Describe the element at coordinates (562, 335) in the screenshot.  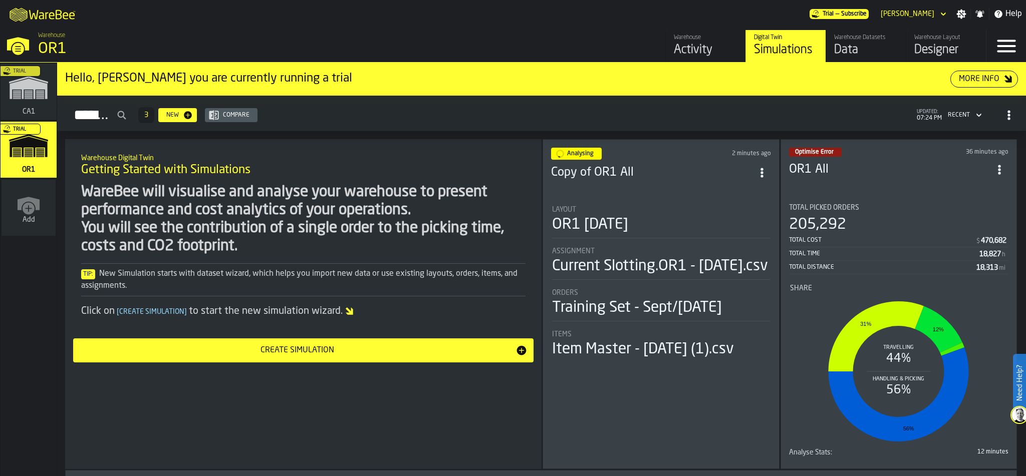
I see `span: Items` at that location.